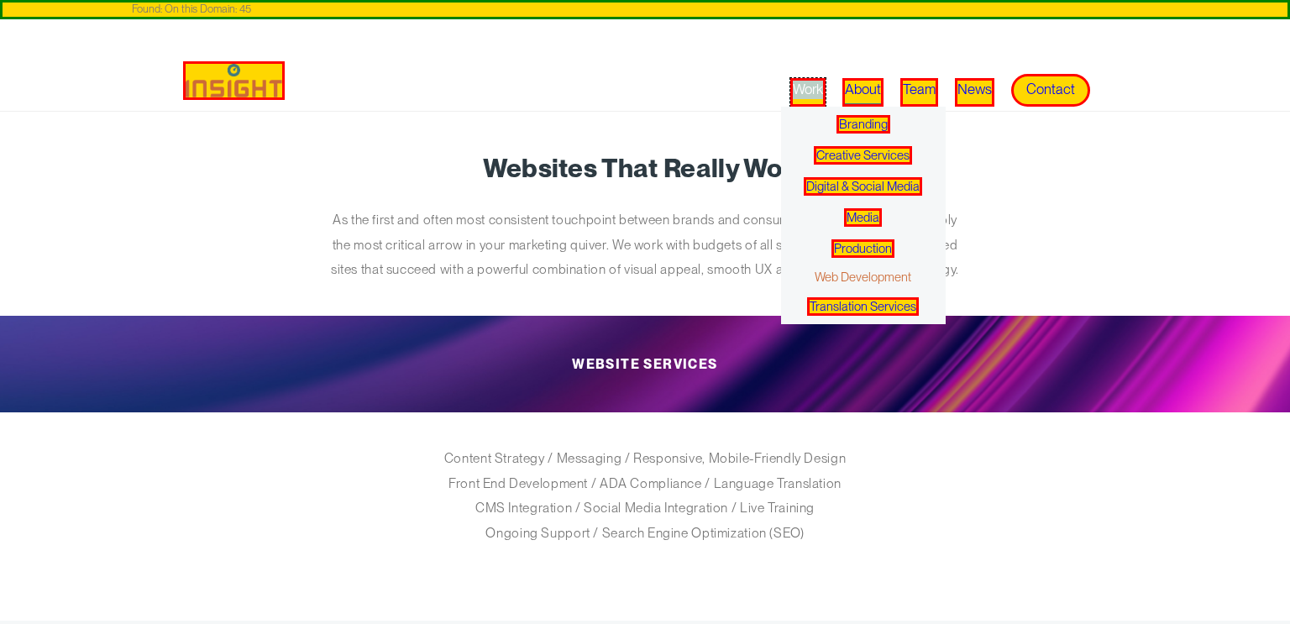  What do you see at coordinates (863, 249) in the screenshot?
I see `a: Production` at bounding box center [863, 249].